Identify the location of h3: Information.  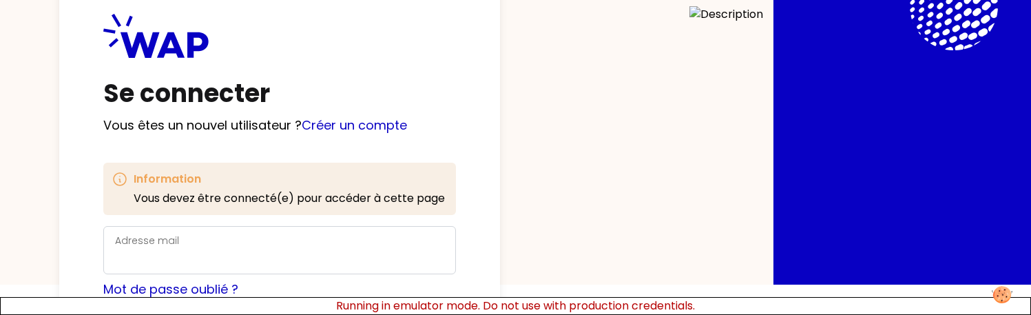
(289, 179).